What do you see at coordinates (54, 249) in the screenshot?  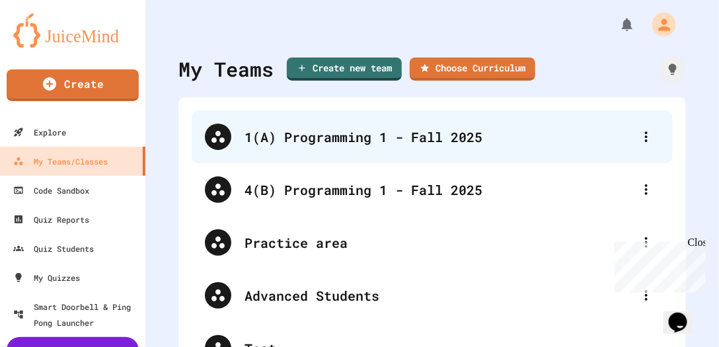 I see `div: Quiz Students` at bounding box center [54, 249].